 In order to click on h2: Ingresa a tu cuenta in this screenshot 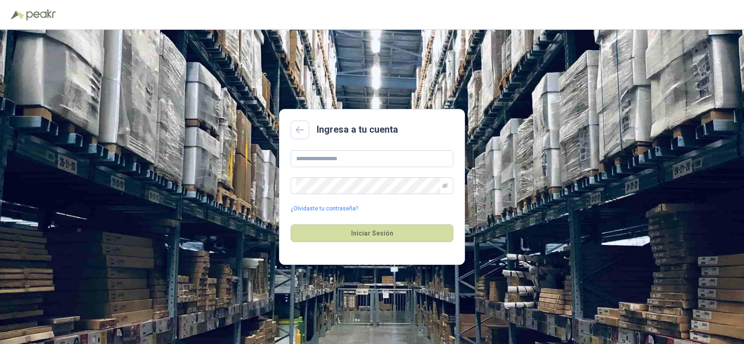, I will do `click(357, 129)`.